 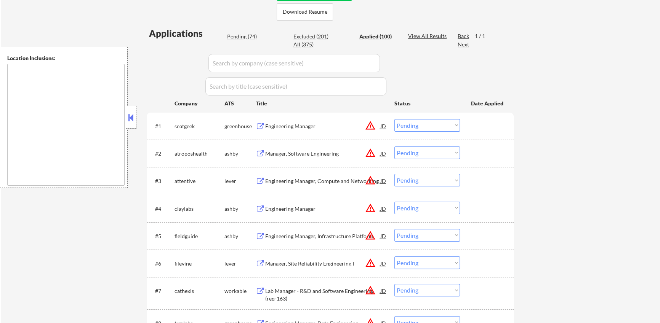 What do you see at coordinates (378, 37) in the screenshot?
I see `div: Applied (100)` at bounding box center [378, 37].